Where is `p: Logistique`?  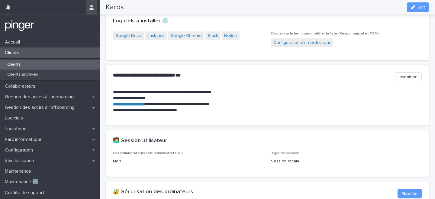 p: Logistique is located at coordinates (17, 129).